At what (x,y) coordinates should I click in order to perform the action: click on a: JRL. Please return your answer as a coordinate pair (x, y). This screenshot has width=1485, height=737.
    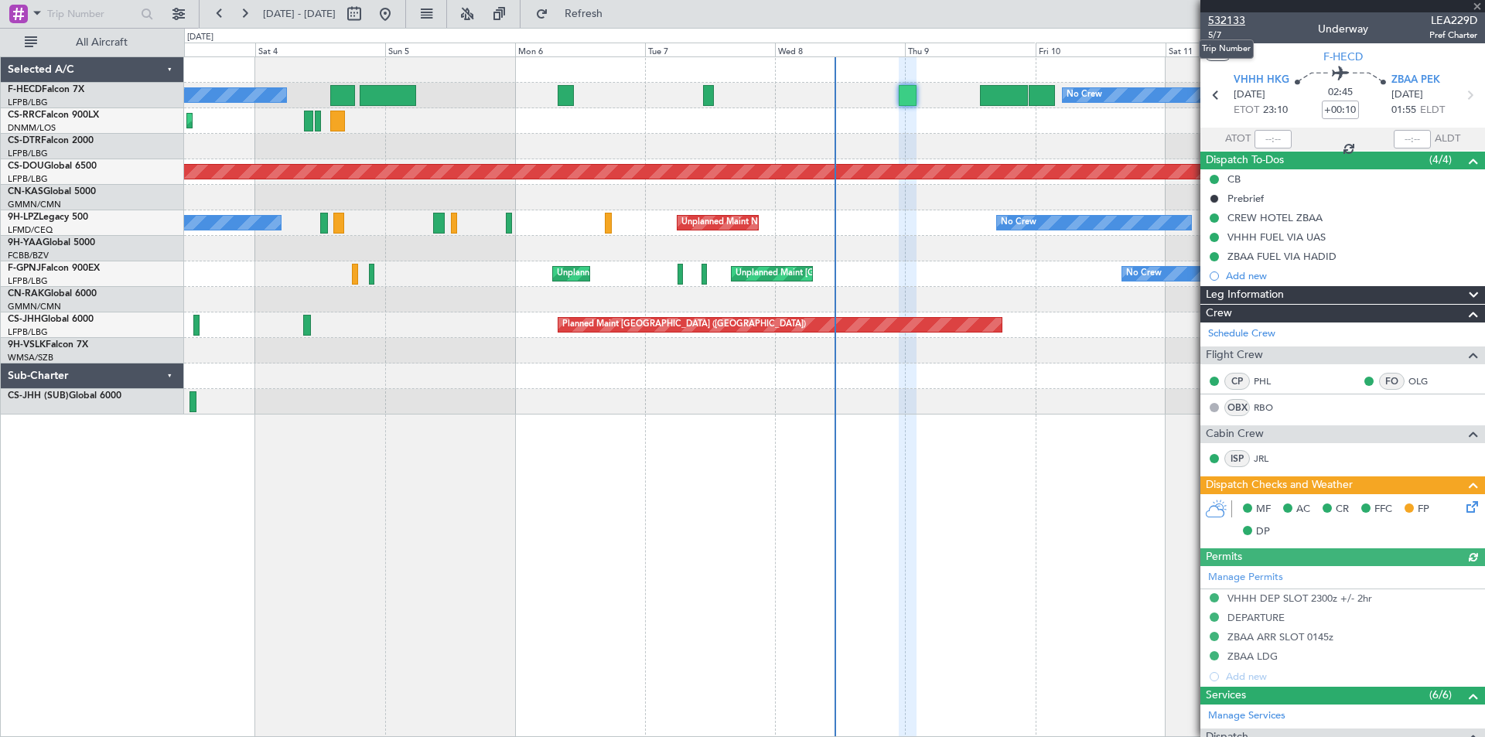
    Looking at the image, I should click on (1271, 459).